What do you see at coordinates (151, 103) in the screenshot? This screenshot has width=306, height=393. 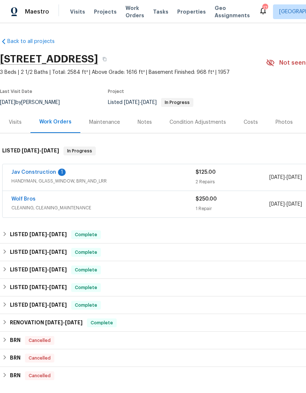 I see `span: Listed` at bounding box center [151, 103].